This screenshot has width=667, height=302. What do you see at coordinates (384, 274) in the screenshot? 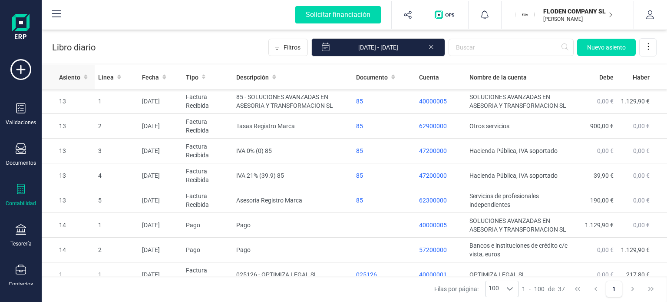
I see `div: 025126` at bounding box center [384, 274].